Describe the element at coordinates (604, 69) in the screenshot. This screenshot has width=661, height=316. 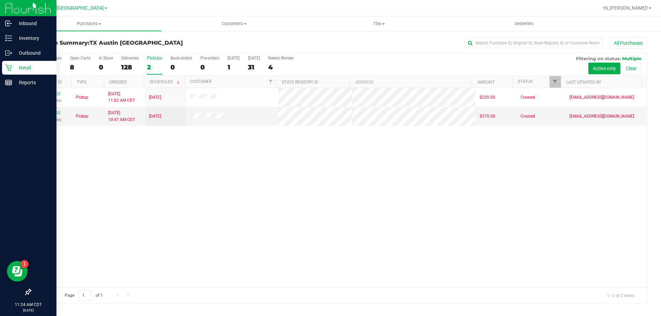
I see `button: Active only` at that location.